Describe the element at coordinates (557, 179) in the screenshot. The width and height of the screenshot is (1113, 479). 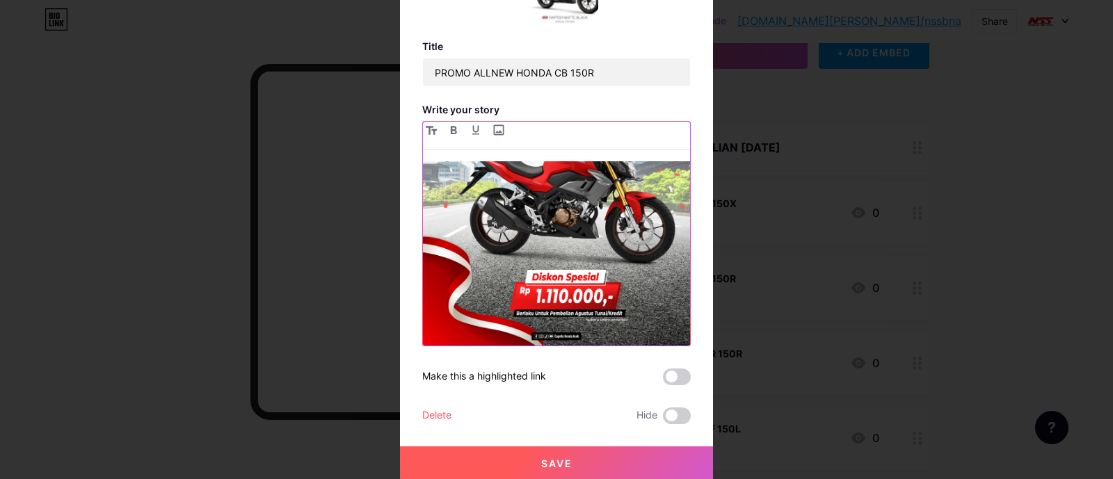
I see `img: EGnsiaIr1L21lPVBCB150SF_AUG_2025.jpg` at that location.